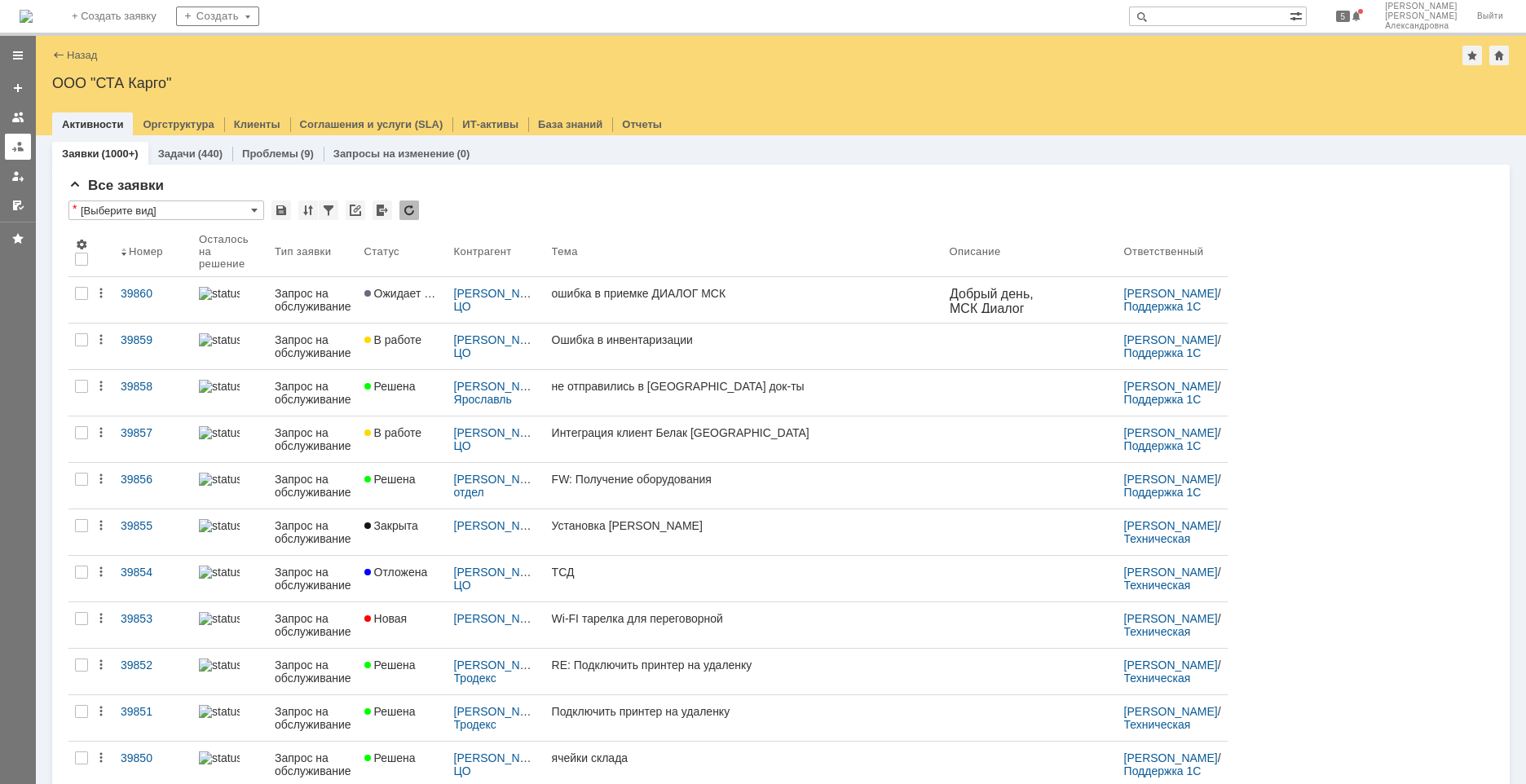  Describe the element at coordinates (570, 124) in the screenshot. I see `a: База знаний` at that location.